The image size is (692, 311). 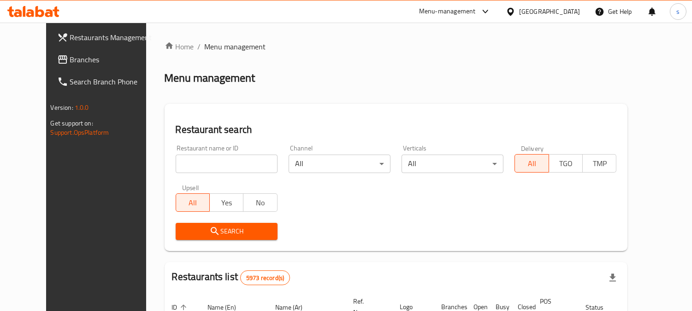 What do you see at coordinates (226, 231) in the screenshot?
I see `button: Search` at bounding box center [226, 231].